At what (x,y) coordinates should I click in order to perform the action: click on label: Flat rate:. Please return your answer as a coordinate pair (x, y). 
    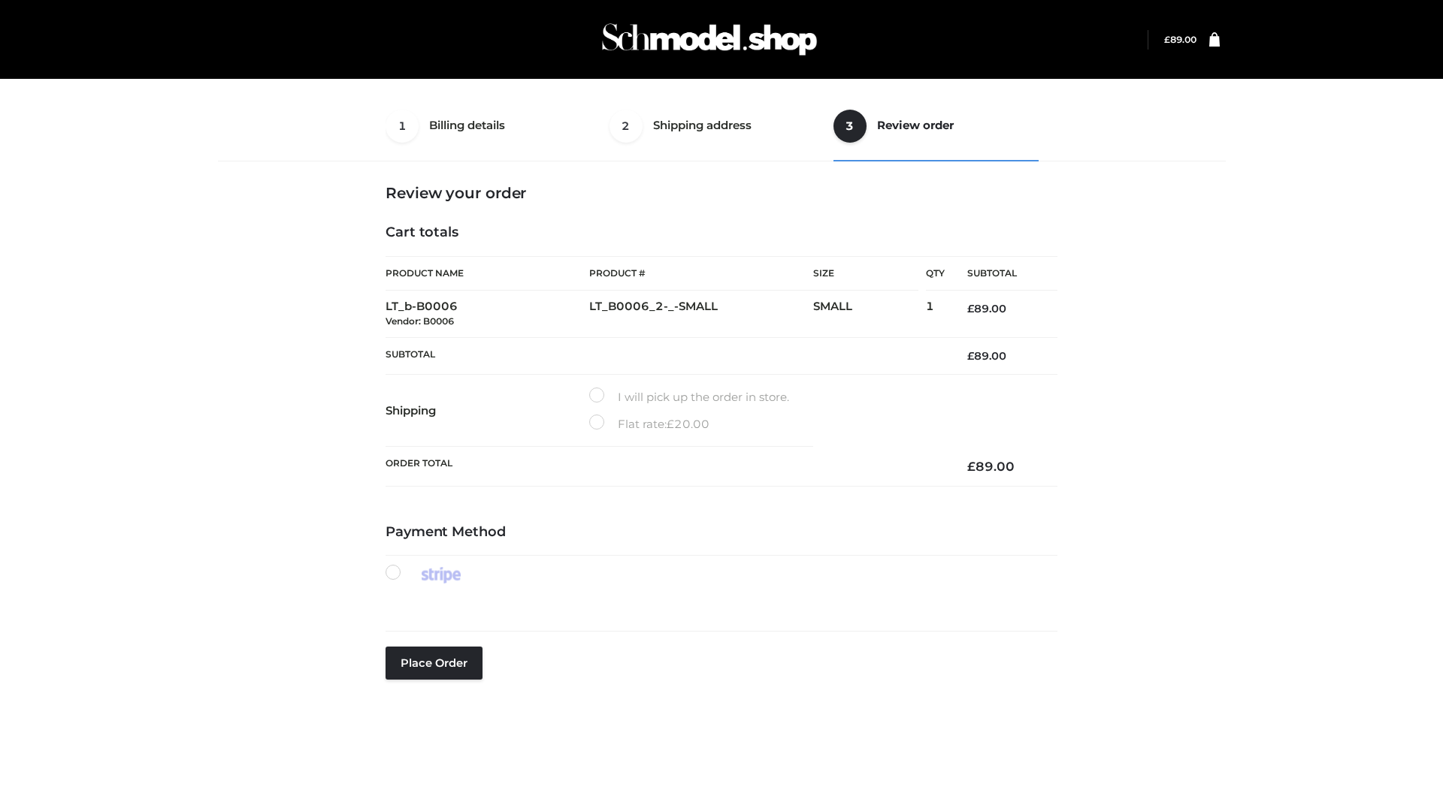
    Looking at the image, I should click on (649, 425).